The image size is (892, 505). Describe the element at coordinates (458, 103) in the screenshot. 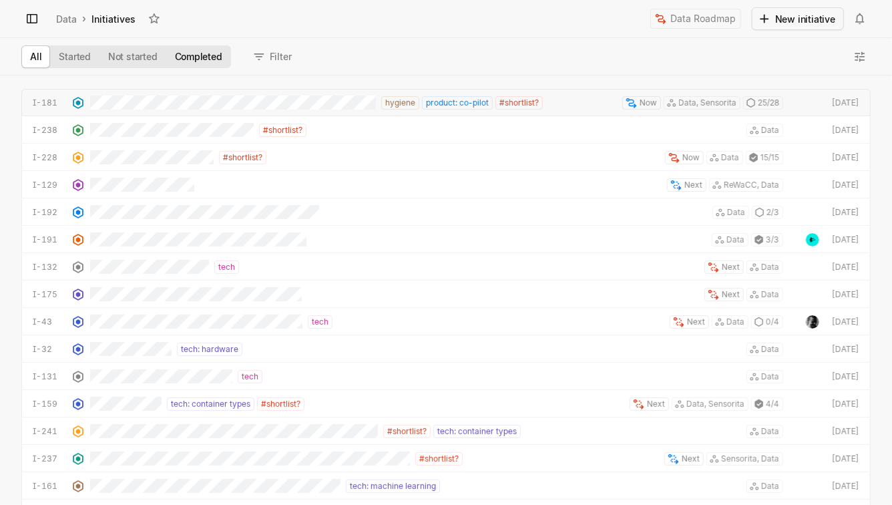

I see `span: product: co-pilot` at that location.